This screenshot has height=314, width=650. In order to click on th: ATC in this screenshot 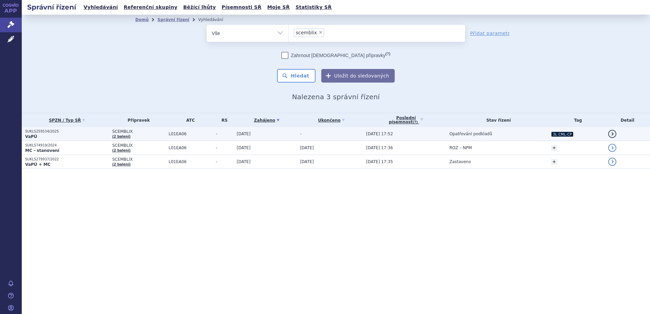, I will do `click(189, 120)`.